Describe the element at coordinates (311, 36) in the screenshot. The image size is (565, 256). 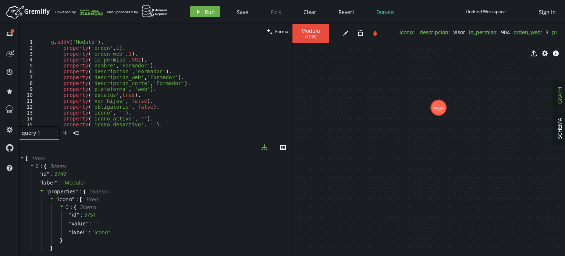
I see `span: ( 3749 )` at that location.